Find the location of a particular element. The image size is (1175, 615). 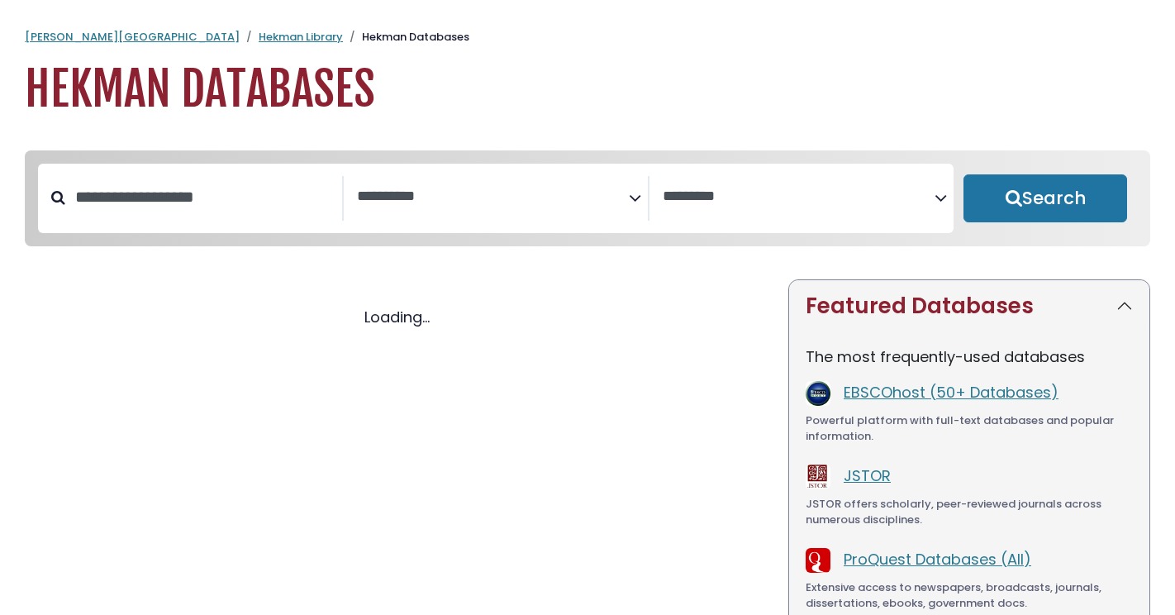

button: Submit for Search Results is located at coordinates (1045, 198).